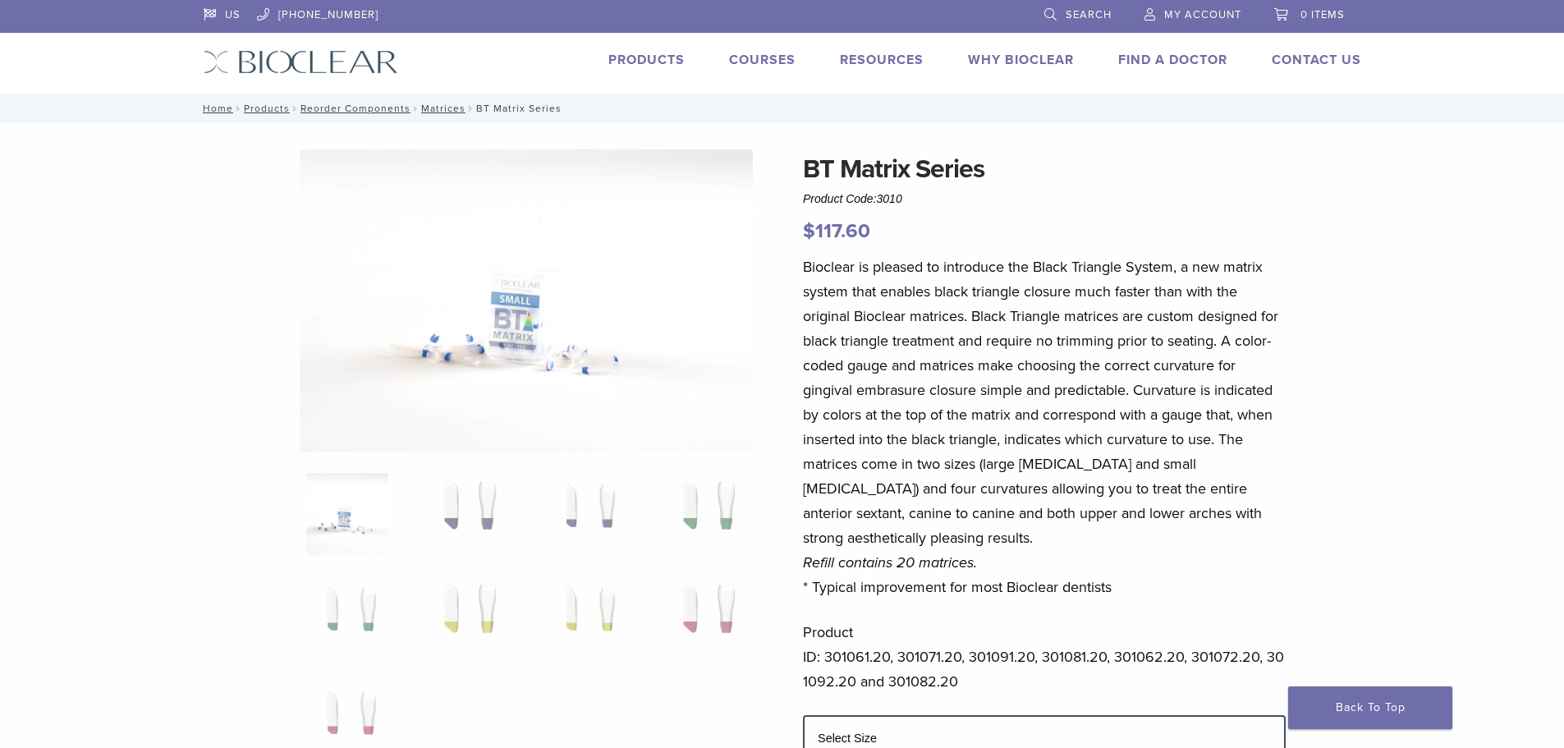 This screenshot has width=1564, height=748. I want to click on a: Matrices, so click(443, 108).